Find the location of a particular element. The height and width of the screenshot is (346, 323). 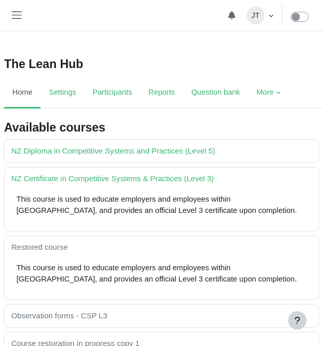

a: Participants is located at coordinates (112, 93).